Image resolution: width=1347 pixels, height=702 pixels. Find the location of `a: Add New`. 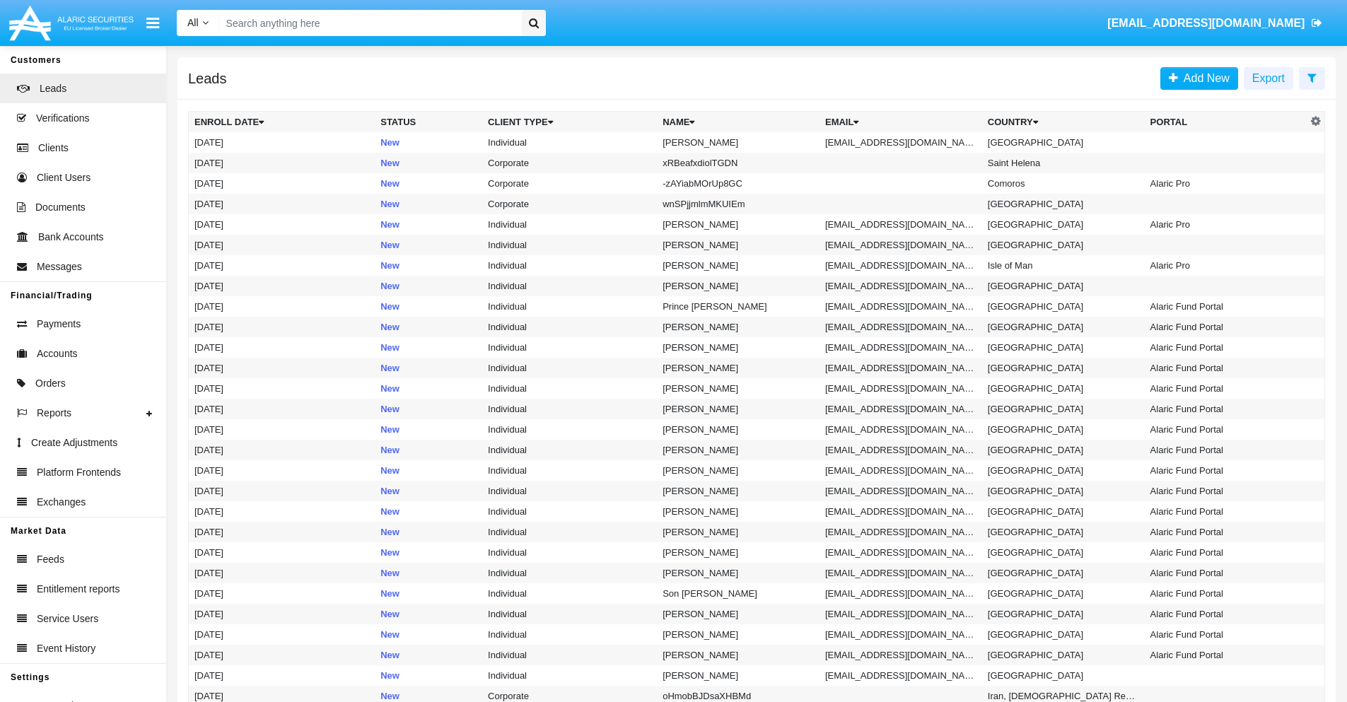

a: Add New is located at coordinates (1199, 78).